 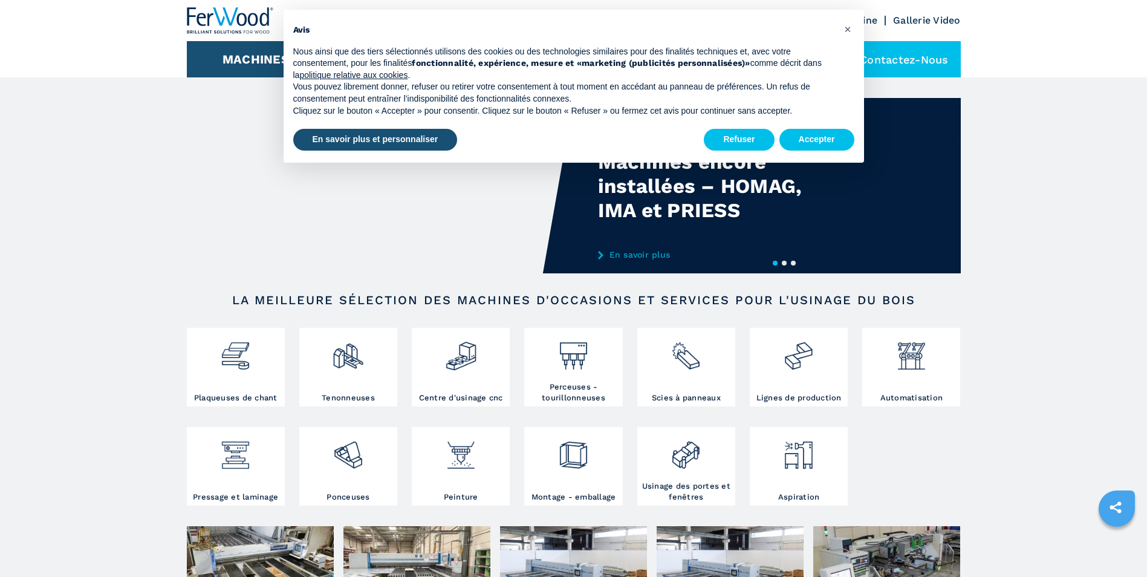 What do you see at coordinates (236, 398) in the screenshot?
I see `h3: Plaqueuses de chant` at bounding box center [236, 398].